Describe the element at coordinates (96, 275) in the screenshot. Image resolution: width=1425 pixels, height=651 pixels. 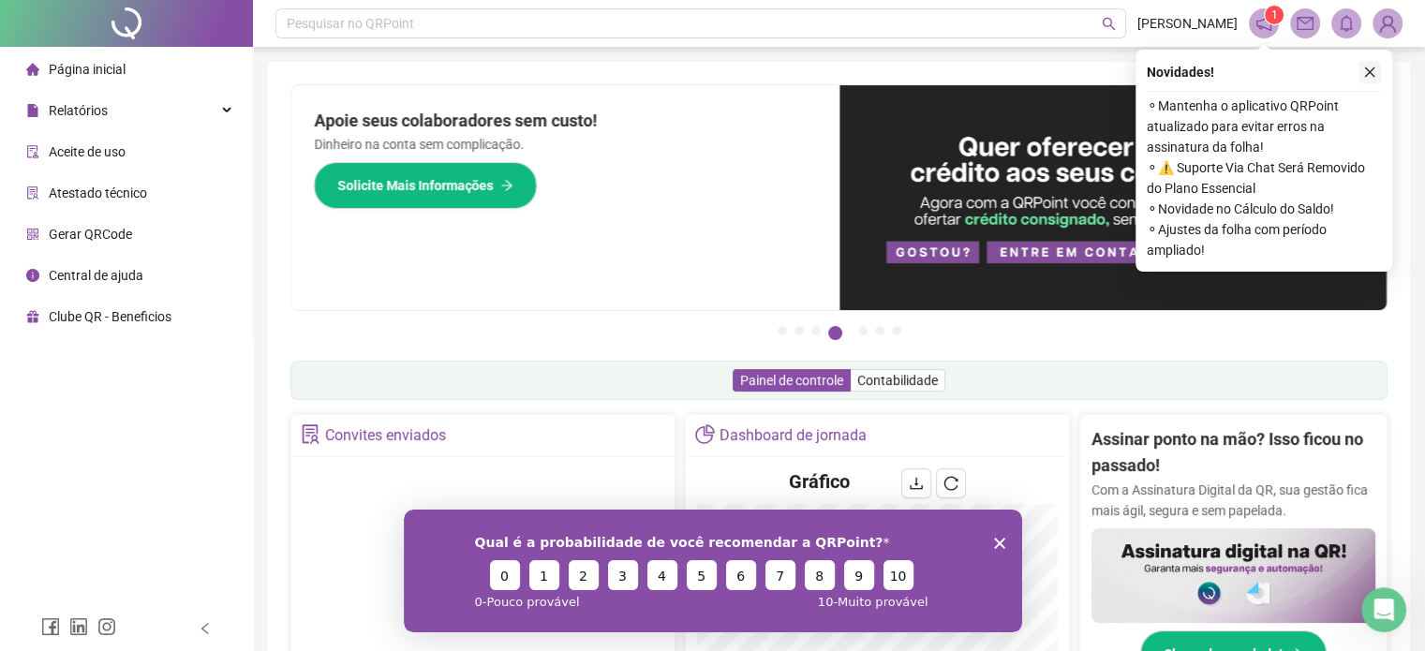
I see `span: Central de ajuda` at that location.